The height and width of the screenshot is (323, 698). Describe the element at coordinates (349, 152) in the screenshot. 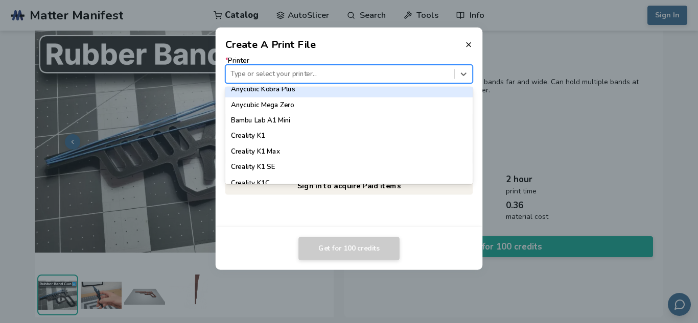

I see `div: Creality K1 Max` at that location.